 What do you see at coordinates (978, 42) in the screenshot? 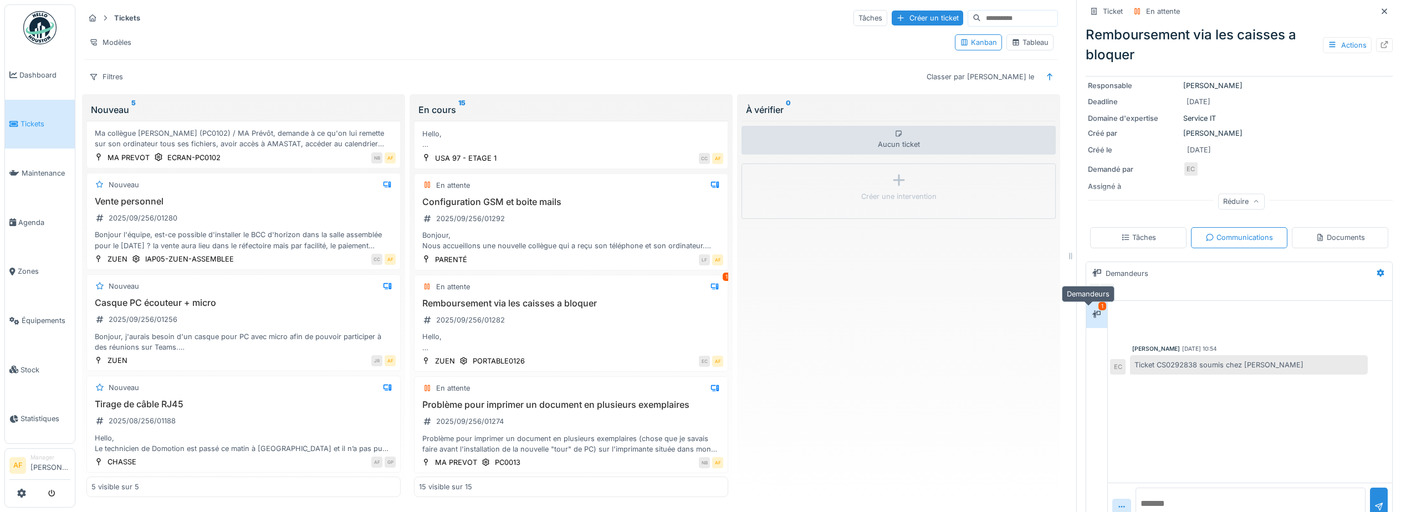
I see `div: Kanban` at bounding box center [978, 42].